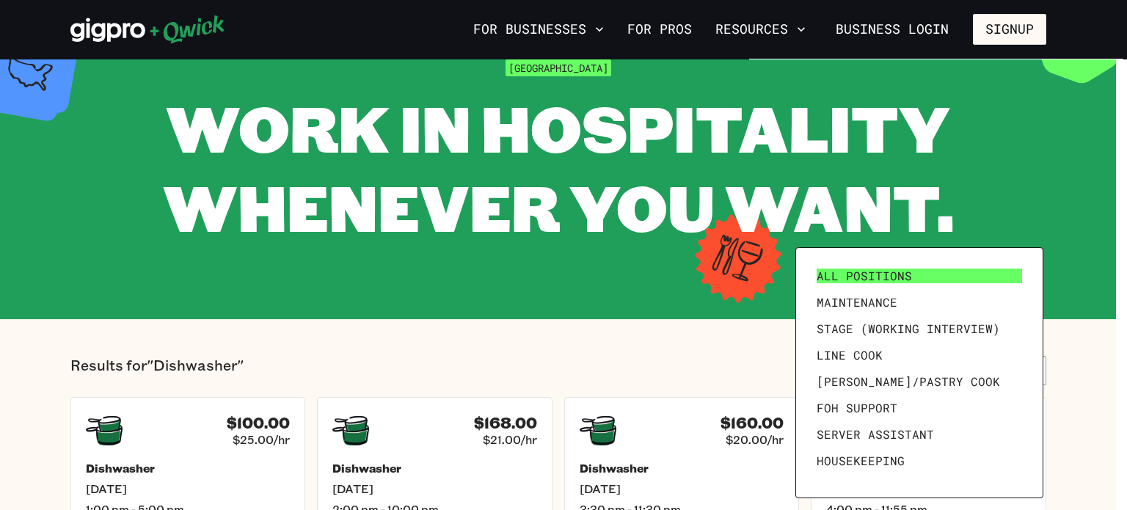 The height and width of the screenshot is (510, 1127). What do you see at coordinates (849, 487) in the screenshot?
I see `span: Prep Cook` at bounding box center [849, 487].